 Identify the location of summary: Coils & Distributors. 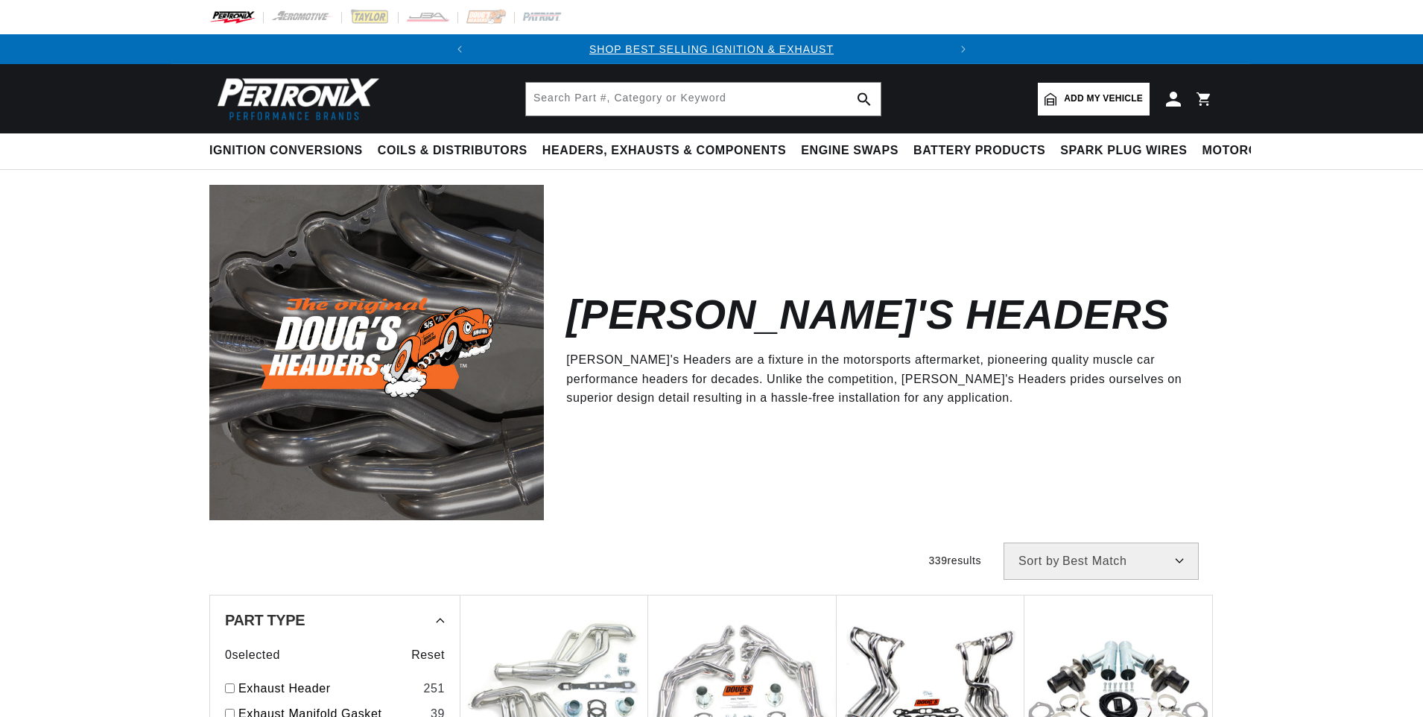
(452, 151).